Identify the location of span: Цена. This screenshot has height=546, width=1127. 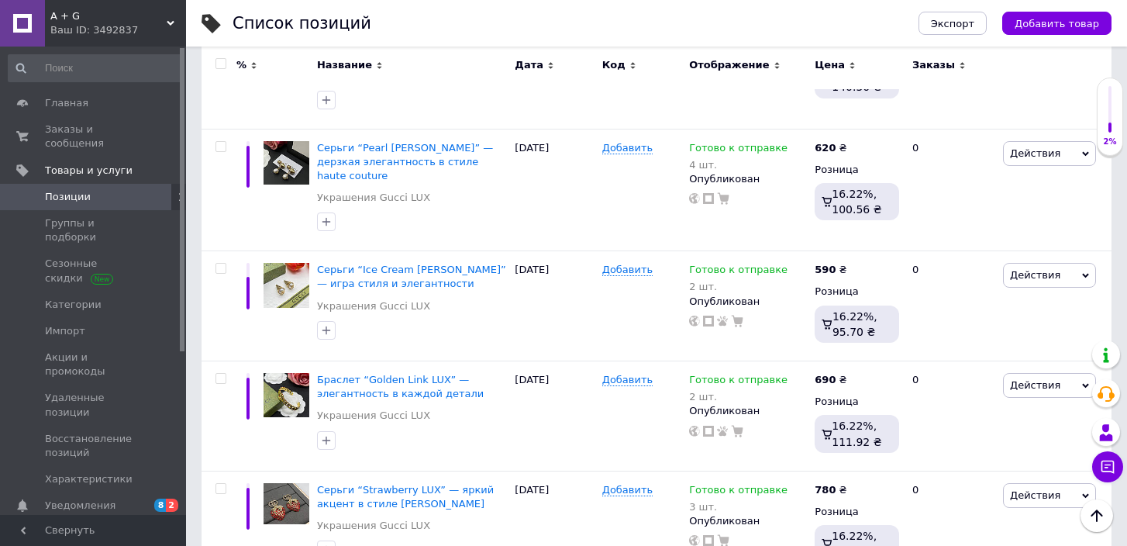
(829, 65).